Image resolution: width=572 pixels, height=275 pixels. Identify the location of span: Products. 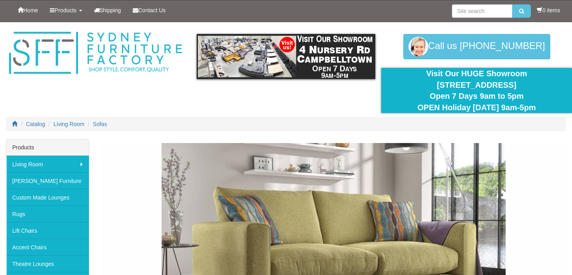
(65, 10).